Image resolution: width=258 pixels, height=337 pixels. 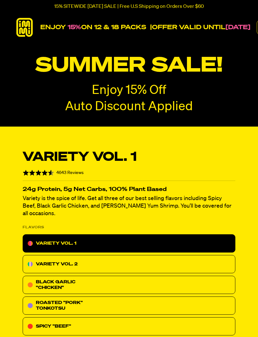 What do you see at coordinates (129, 244) in the screenshot?
I see `div: VARIETY VOL. 1` at bounding box center [129, 244].